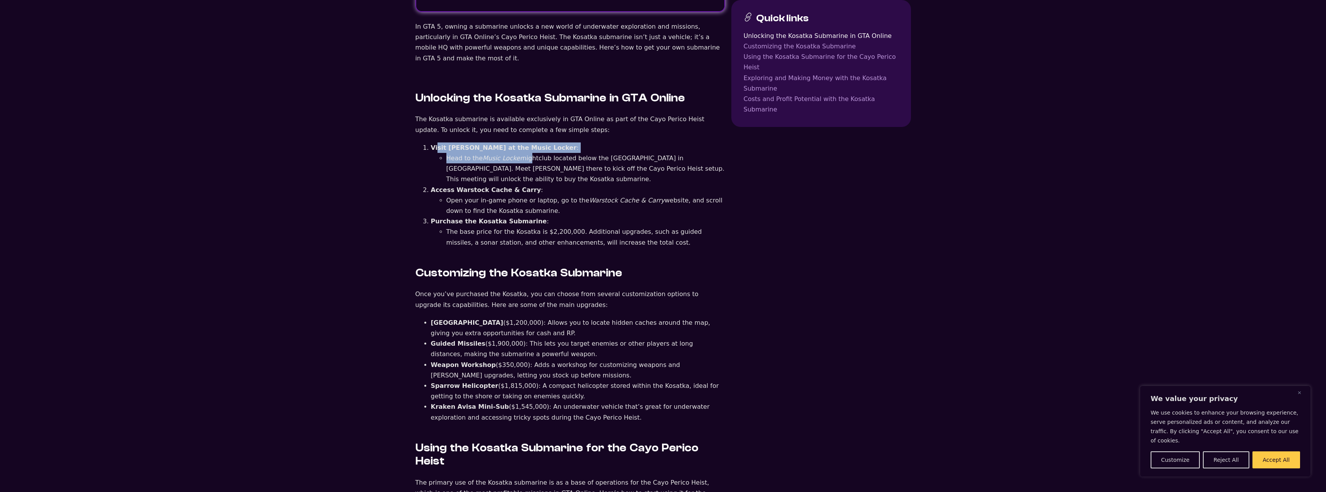 This screenshot has width=1326, height=492. I want to click on a: Exploring and Making Money with the Kosatka Submarine, so click(821, 83).